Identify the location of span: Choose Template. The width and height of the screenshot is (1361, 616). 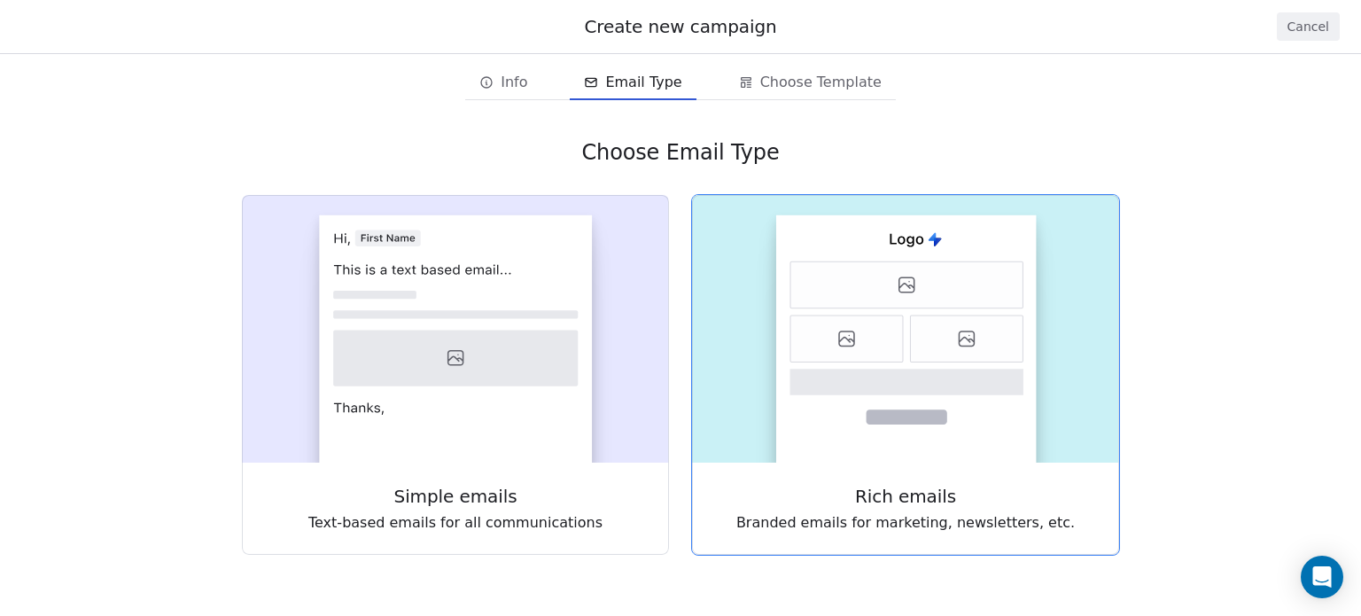
(820, 82).